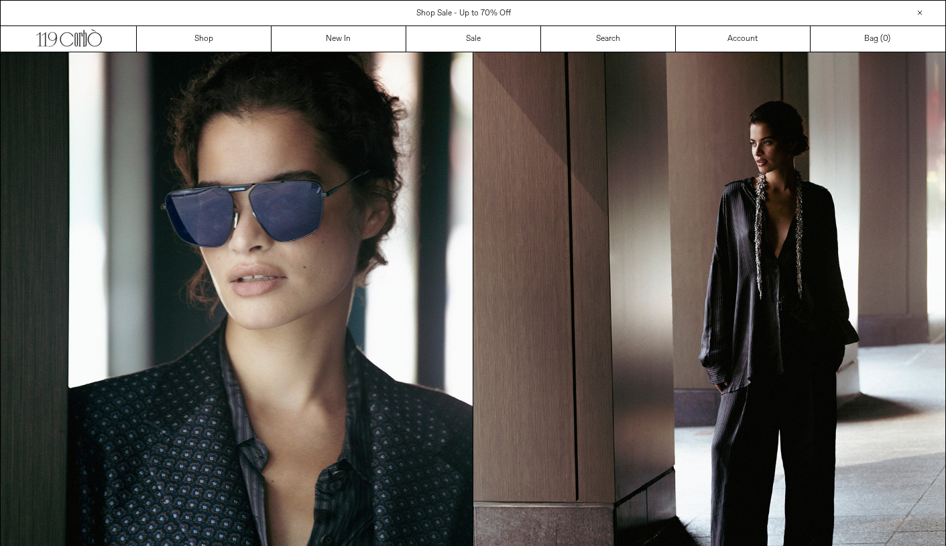 The width and height of the screenshot is (946, 546). Describe the element at coordinates (463, 13) in the screenshot. I see `span: Shop Sale - Up to 70% Off` at that location.